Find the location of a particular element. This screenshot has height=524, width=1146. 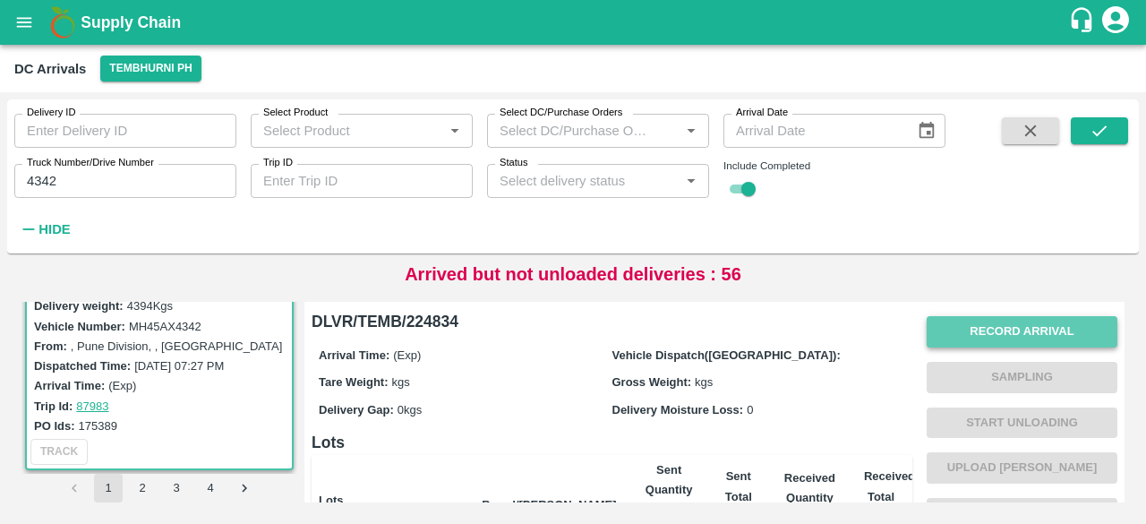

b: Received Total Weight is located at coordinates (889, 496).